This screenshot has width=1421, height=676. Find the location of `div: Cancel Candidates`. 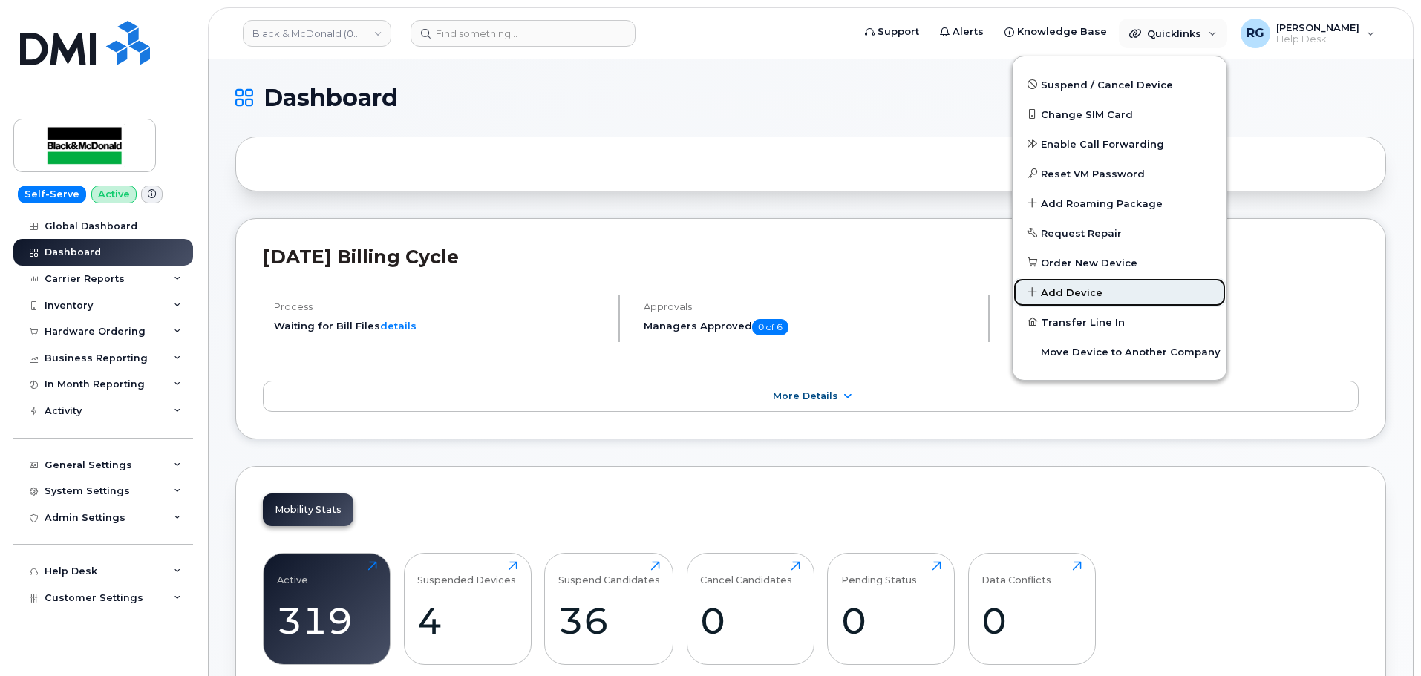

div: Cancel Candidates is located at coordinates (746, 573).